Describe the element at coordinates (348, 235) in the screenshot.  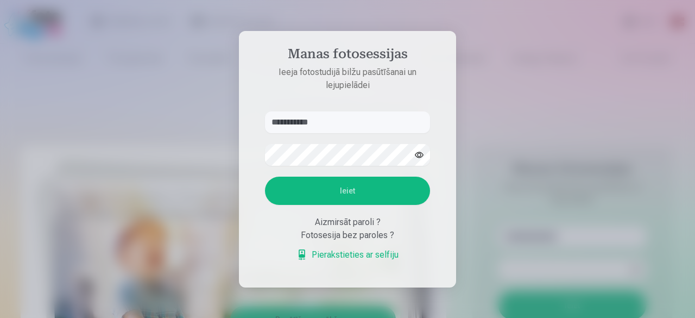
I see `div: Fotosesija bez paroles ?` at that location.